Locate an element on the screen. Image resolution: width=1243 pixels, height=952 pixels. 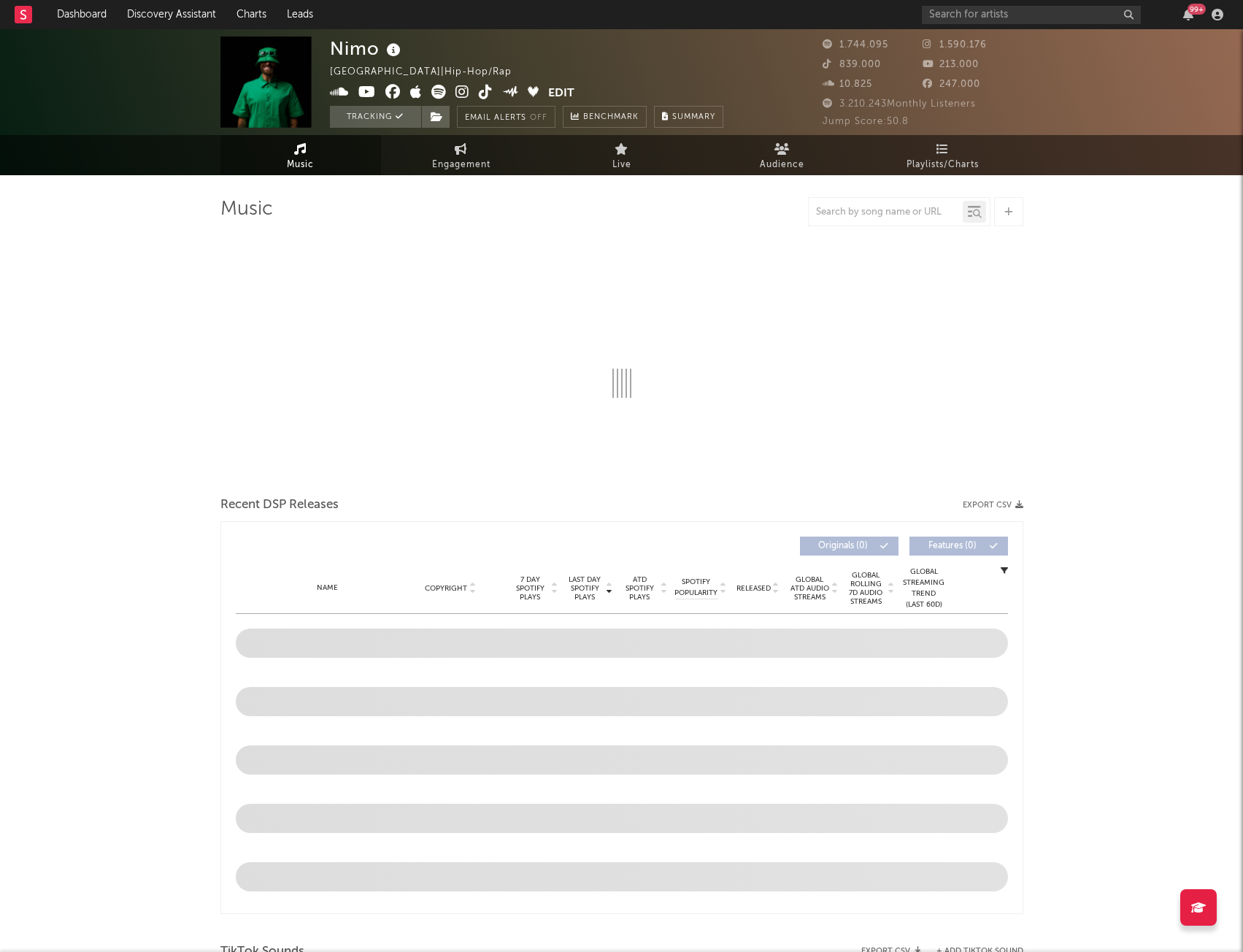
span: Music is located at coordinates (300, 165).